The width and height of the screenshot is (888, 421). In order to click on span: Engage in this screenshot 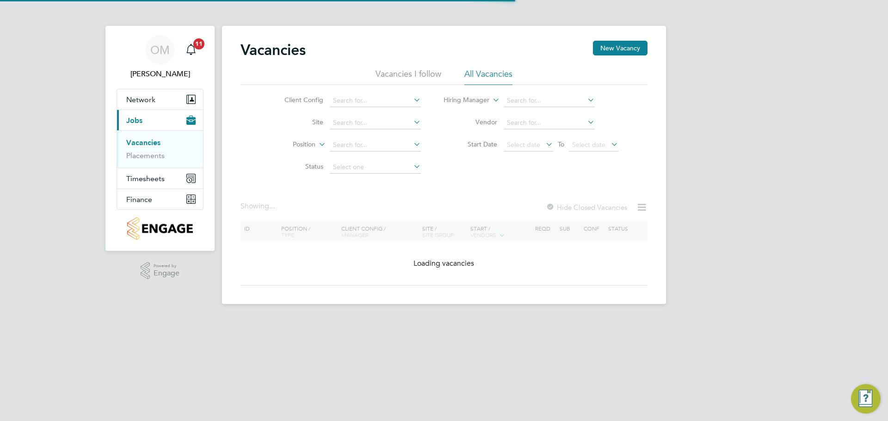, I will do `click(167, 273)`.